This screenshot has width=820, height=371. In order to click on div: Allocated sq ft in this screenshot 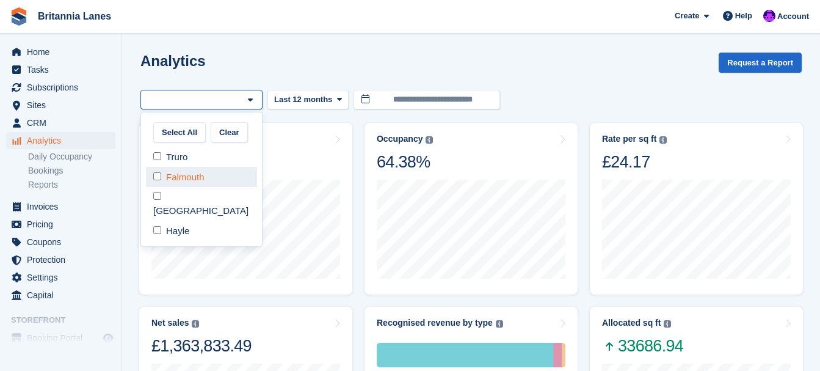, I will do `click(631, 322)`.